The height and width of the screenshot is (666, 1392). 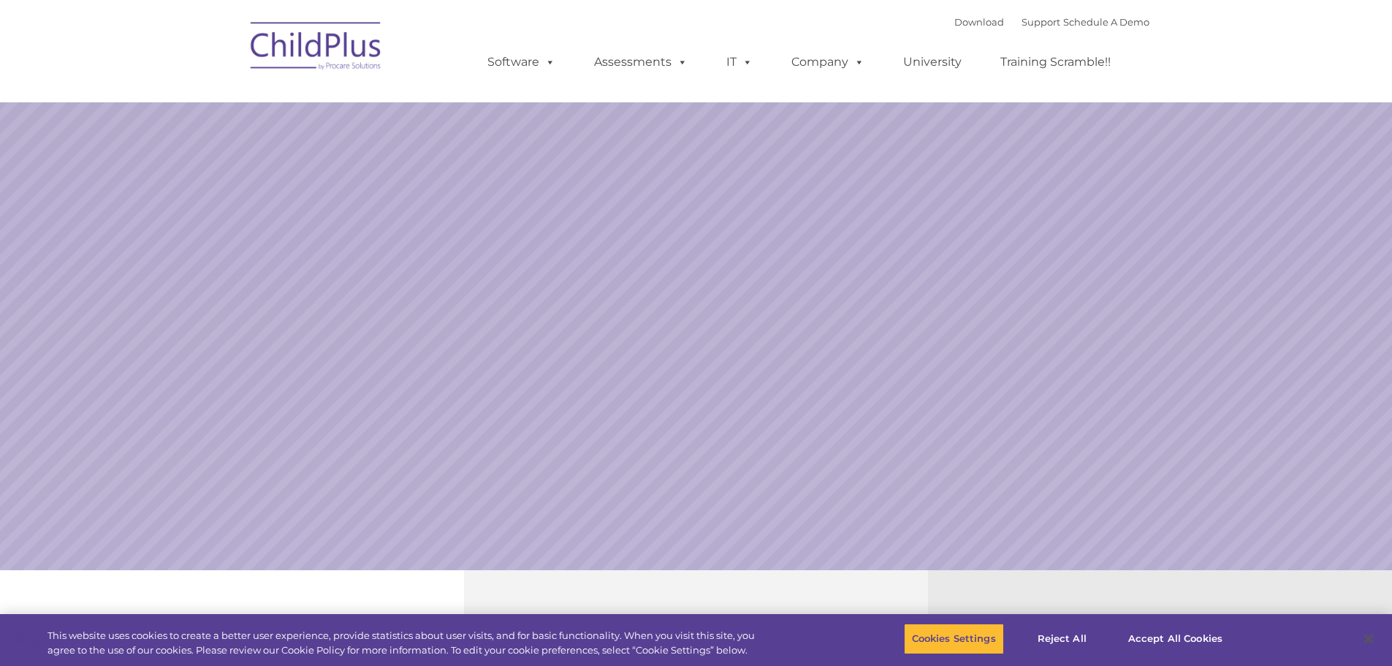 What do you see at coordinates (521, 62) in the screenshot?
I see `a: Software` at bounding box center [521, 62].